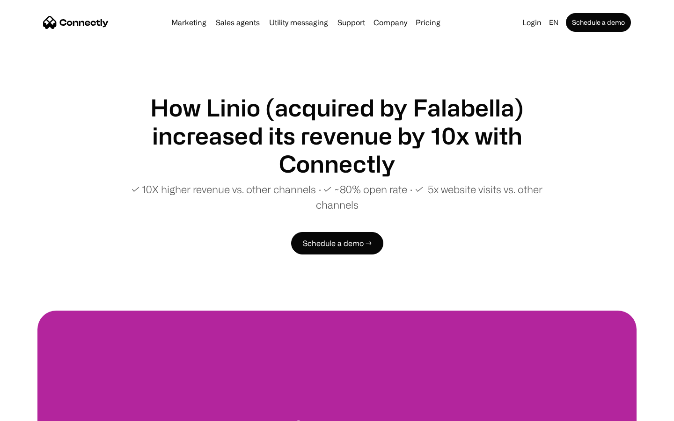  I want to click on a: Login, so click(532, 22).